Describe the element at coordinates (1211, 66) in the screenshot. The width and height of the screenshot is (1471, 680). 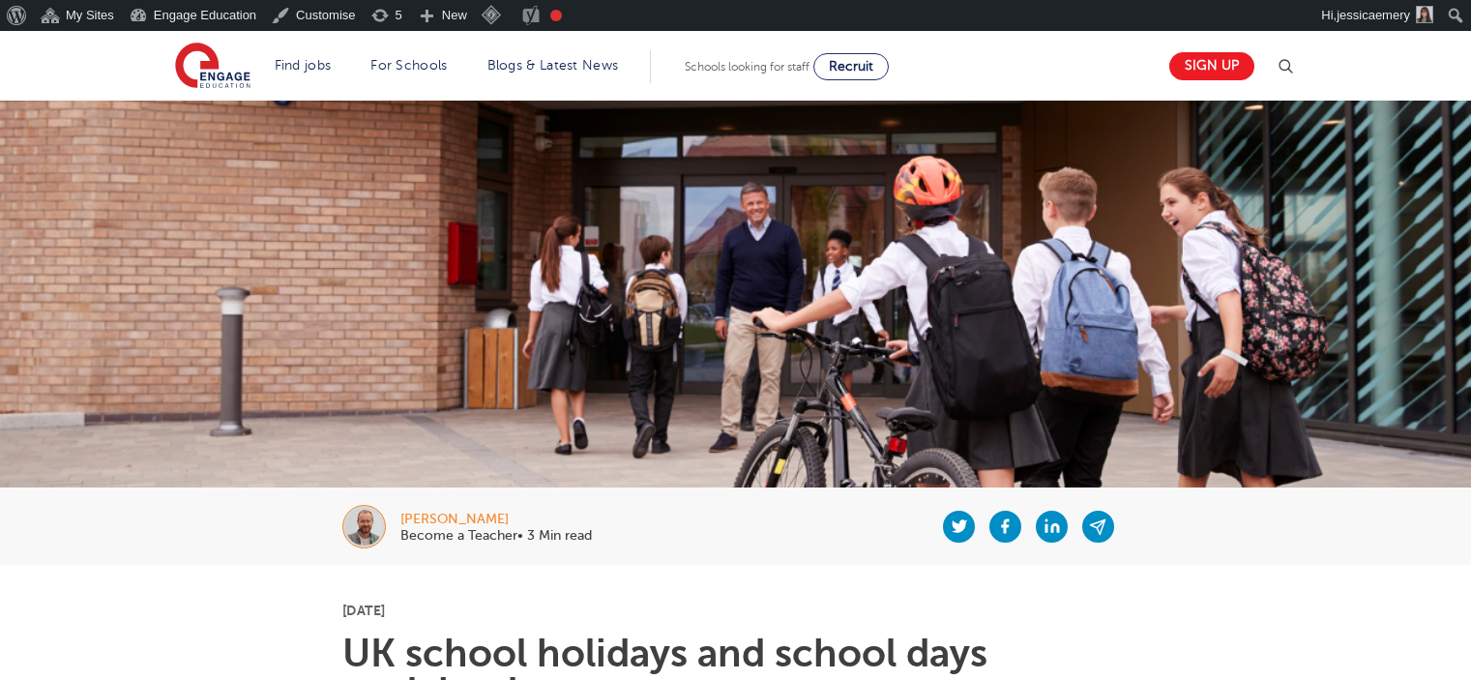
I see `a: Sign up` at that location.